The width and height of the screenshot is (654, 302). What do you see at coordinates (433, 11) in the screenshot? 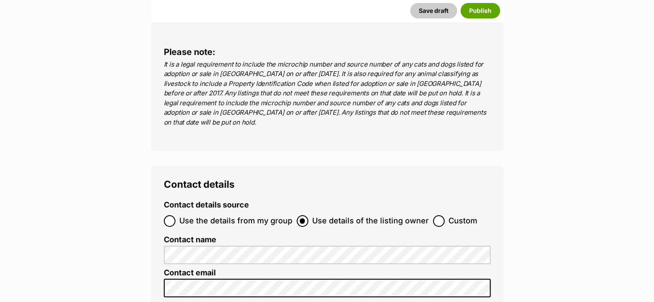
I see `button: Save draft` at bounding box center [433, 11].